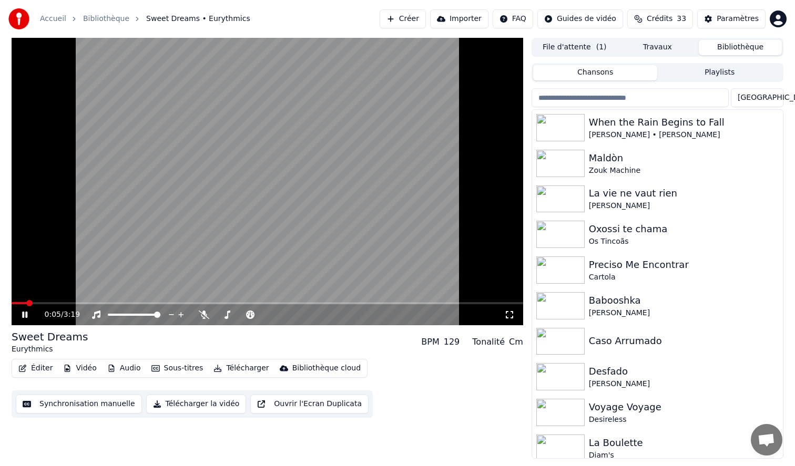 The height and width of the screenshot is (466, 795). Describe the element at coordinates (740, 47) in the screenshot. I see `button: Bibliothèque` at that location.